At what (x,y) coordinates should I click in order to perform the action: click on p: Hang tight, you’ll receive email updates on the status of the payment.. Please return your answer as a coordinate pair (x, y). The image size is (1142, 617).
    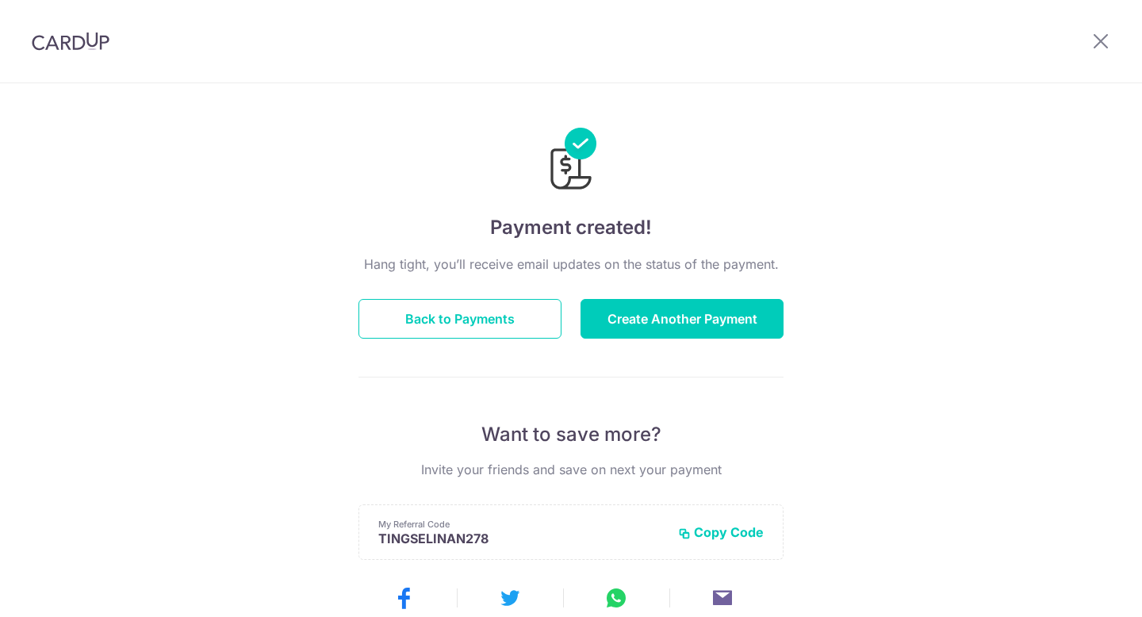
    Looking at the image, I should click on (571, 264).